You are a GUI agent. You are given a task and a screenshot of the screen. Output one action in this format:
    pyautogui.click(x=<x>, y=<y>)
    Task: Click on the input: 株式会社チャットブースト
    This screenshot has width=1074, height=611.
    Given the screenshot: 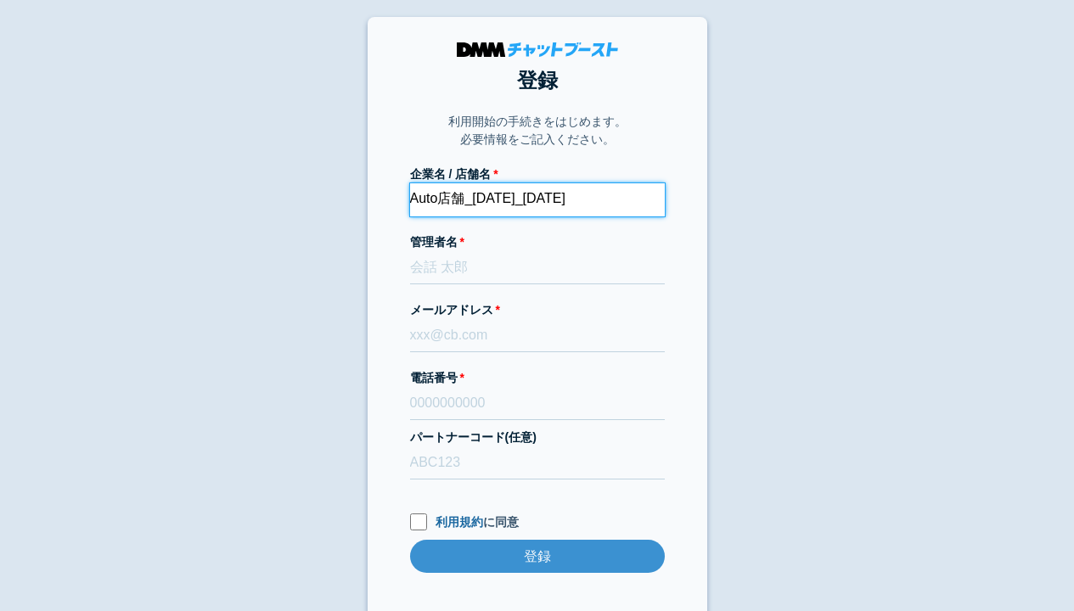 What is the action you would take?
    pyautogui.click(x=538, y=200)
    